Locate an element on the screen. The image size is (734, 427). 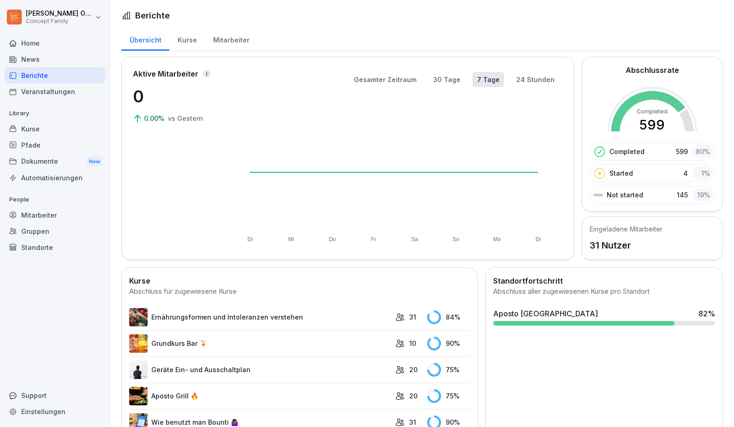
div: Veranstaltungen is located at coordinates (55, 91).